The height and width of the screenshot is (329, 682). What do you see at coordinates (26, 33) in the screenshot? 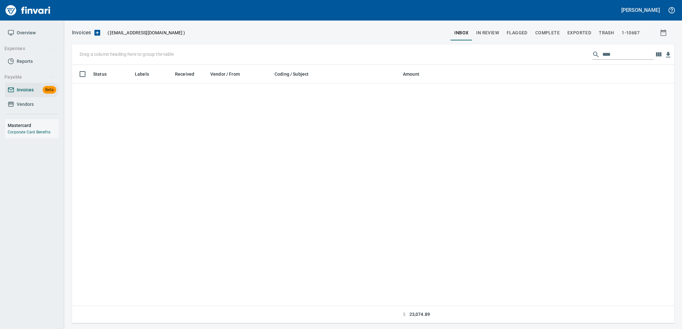
I see `span: Overview` at bounding box center [26, 33].